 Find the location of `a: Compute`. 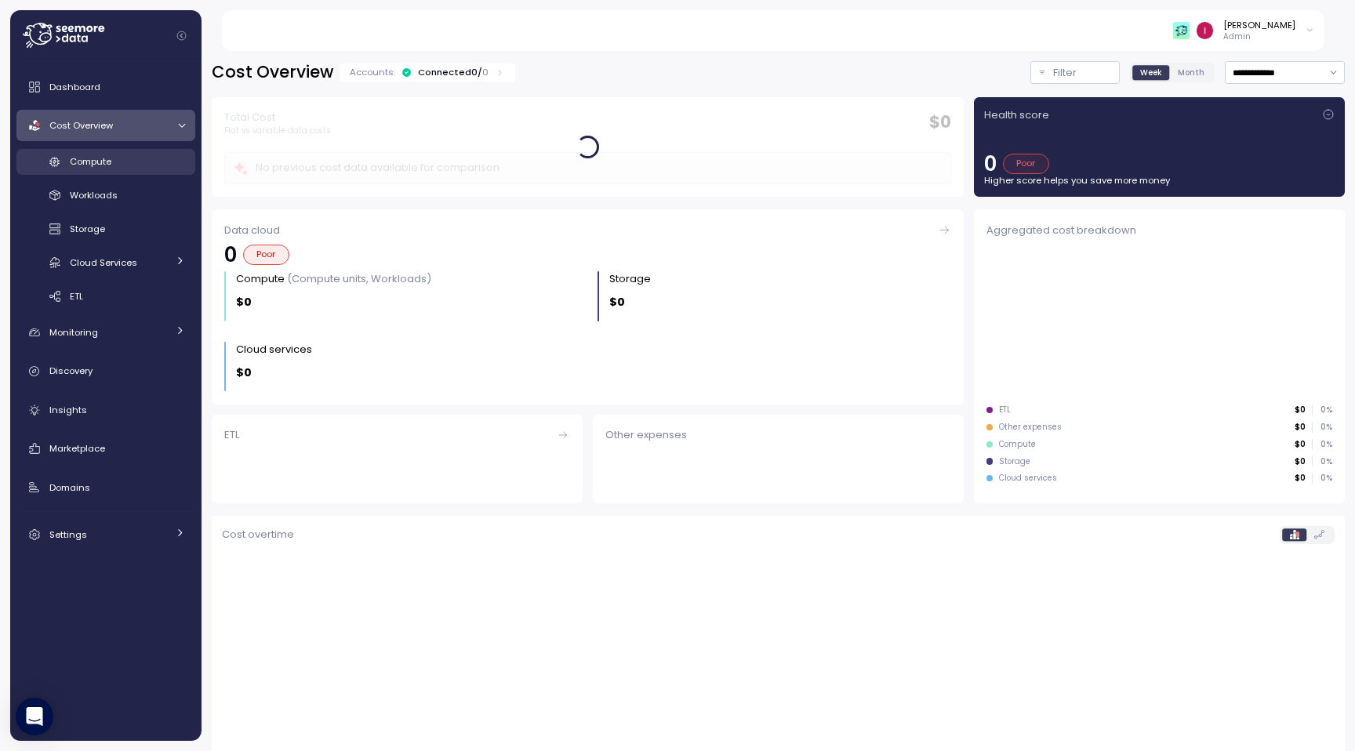

a: Compute is located at coordinates (106, 161).